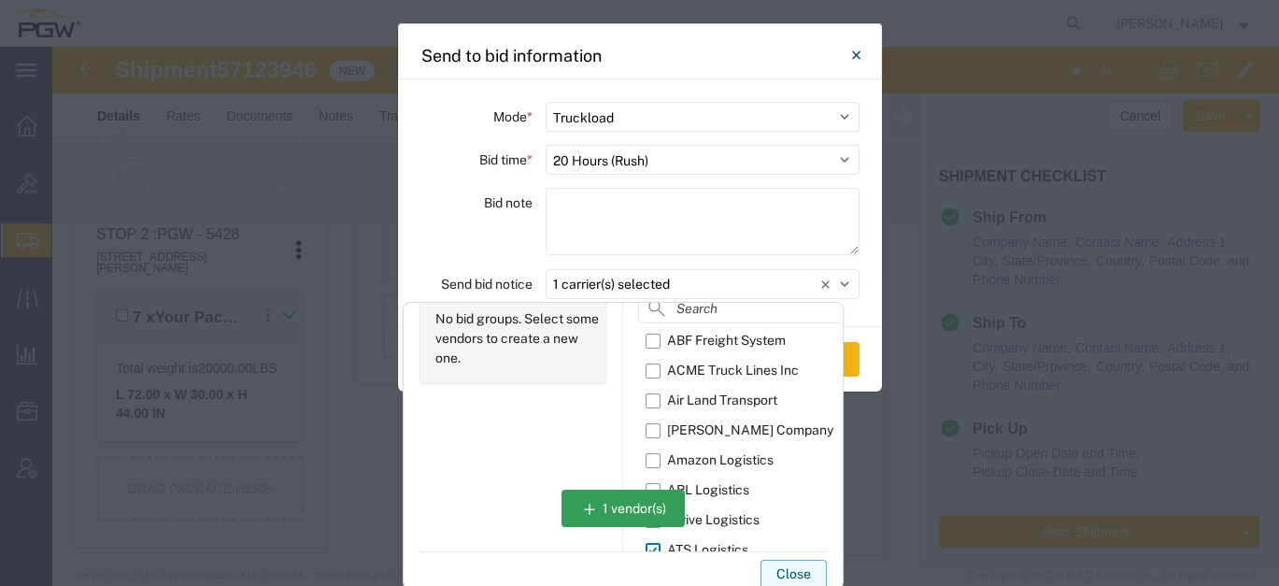 Image resolution: width=1279 pixels, height=586 pixels. I want to click on input: Search, so click(786, 308).